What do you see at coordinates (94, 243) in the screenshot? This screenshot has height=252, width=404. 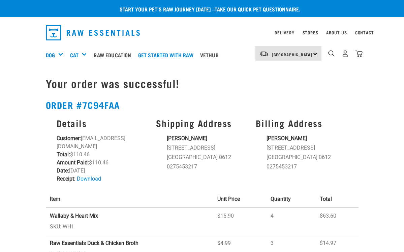 I see `strong: Raw Essentials Duck & Chicken Broth` at bounding box center [94, 243].